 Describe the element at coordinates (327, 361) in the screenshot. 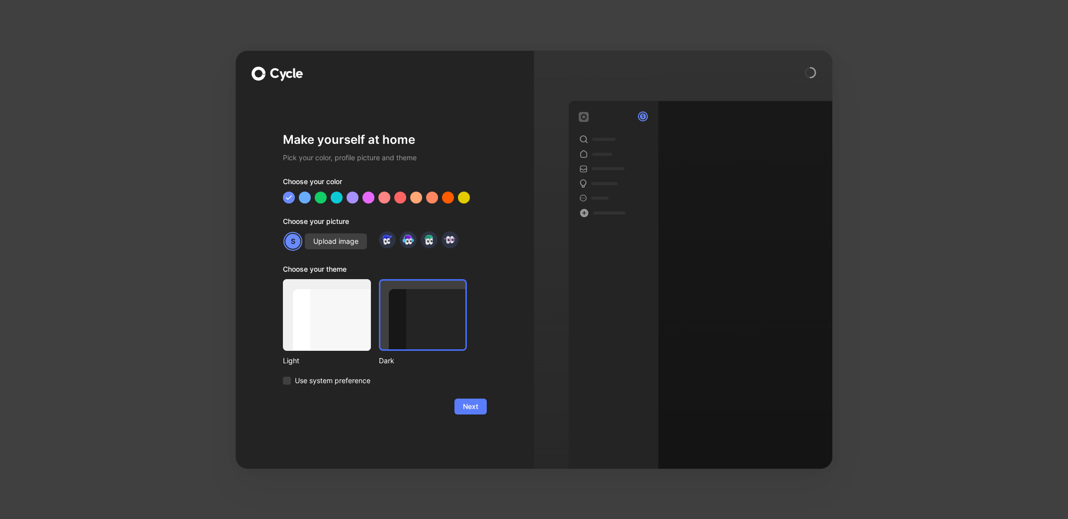

I see `div: Light` at that location.